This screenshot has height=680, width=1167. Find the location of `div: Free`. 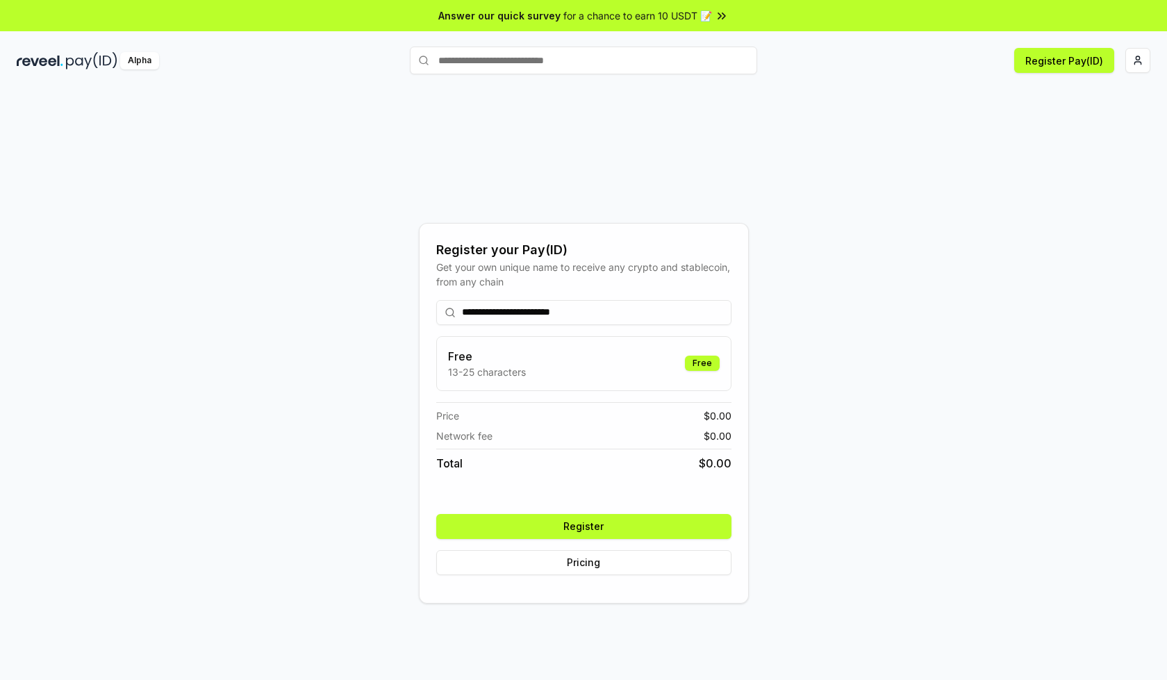

div: Free is located at coordinates (702, 363).